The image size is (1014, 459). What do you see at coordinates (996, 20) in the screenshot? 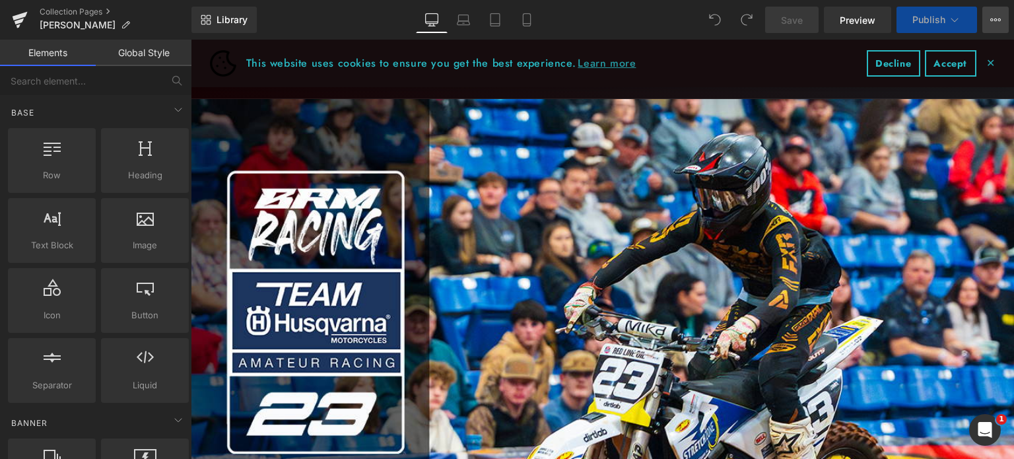
I see `button: More` at bounding box center [996, 20].